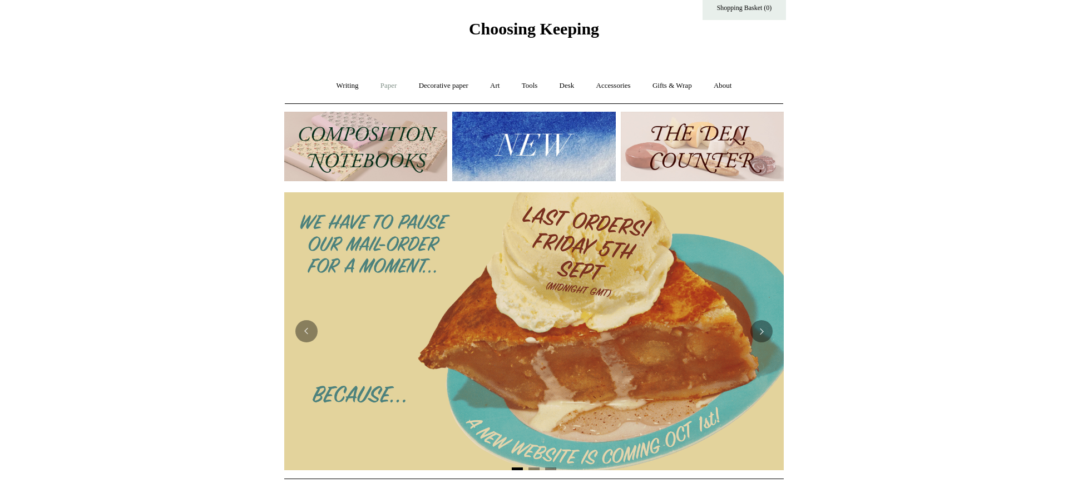 The width and height of the screenshot is (1068, 488). Describe the element at coordinates (761, 332) in the screenshot. I see `button: Next` at that location.